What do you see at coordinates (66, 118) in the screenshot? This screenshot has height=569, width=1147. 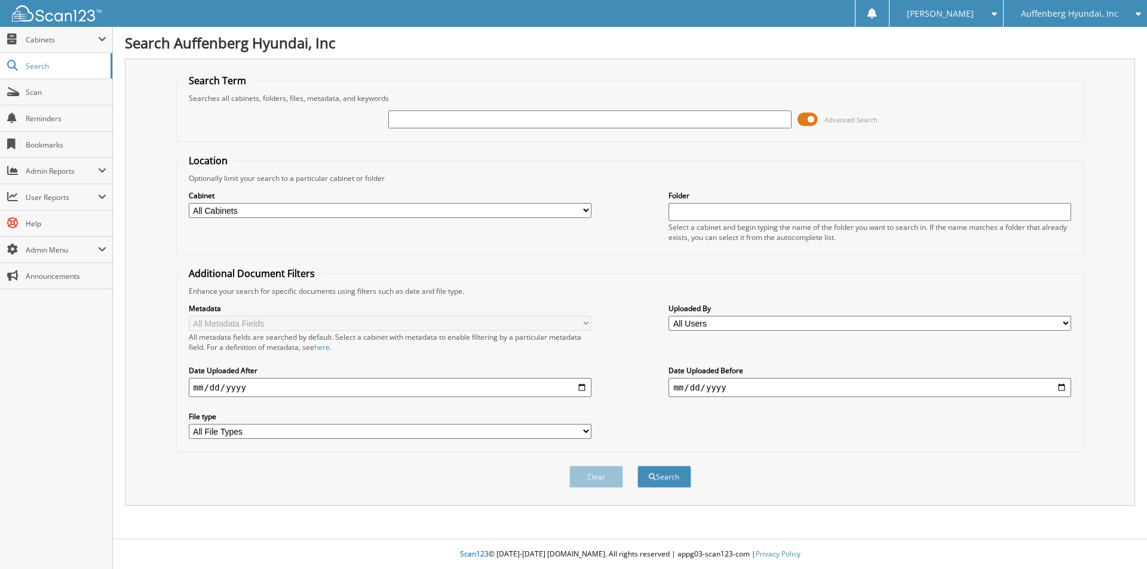 I see `span: Reminders` at bounding box center [66, 118].